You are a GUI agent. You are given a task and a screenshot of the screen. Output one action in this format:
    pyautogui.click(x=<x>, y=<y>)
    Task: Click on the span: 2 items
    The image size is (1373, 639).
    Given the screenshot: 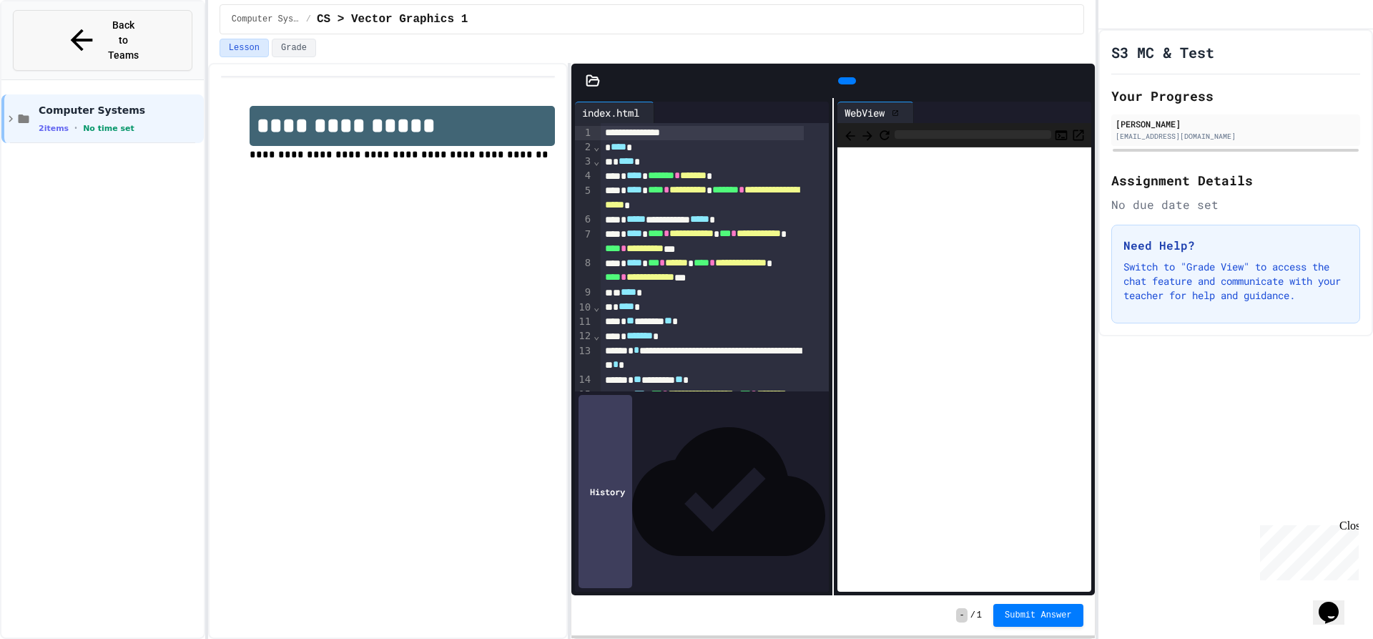 What is the action you would take?
    pyautogui.click(x=54, y=128)
    